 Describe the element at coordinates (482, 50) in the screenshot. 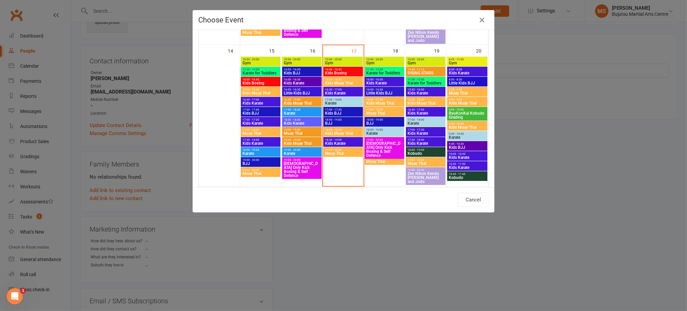

I see `div: 20` at that location.